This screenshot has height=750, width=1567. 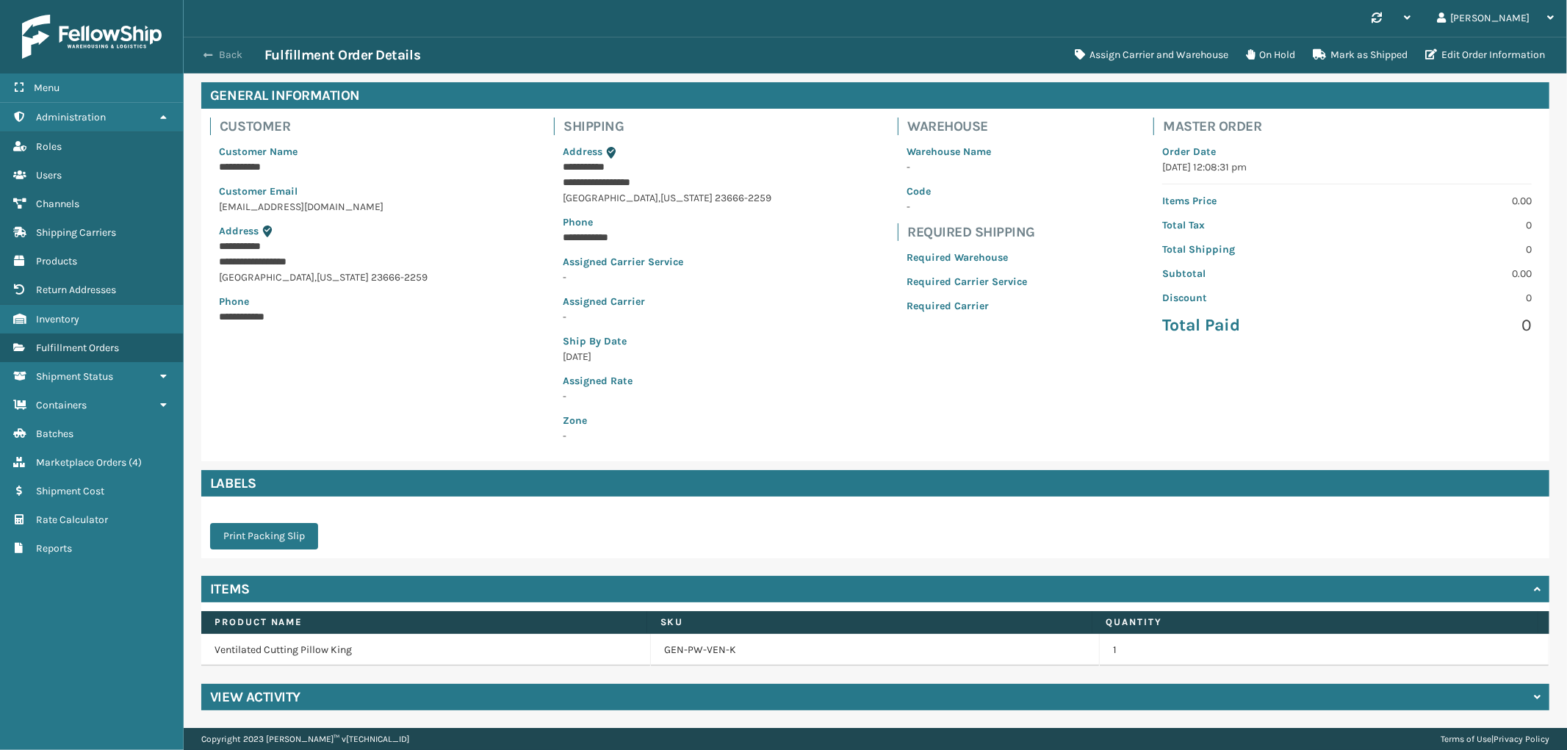 I want to click on span: Products, so click(x=57, y=261).